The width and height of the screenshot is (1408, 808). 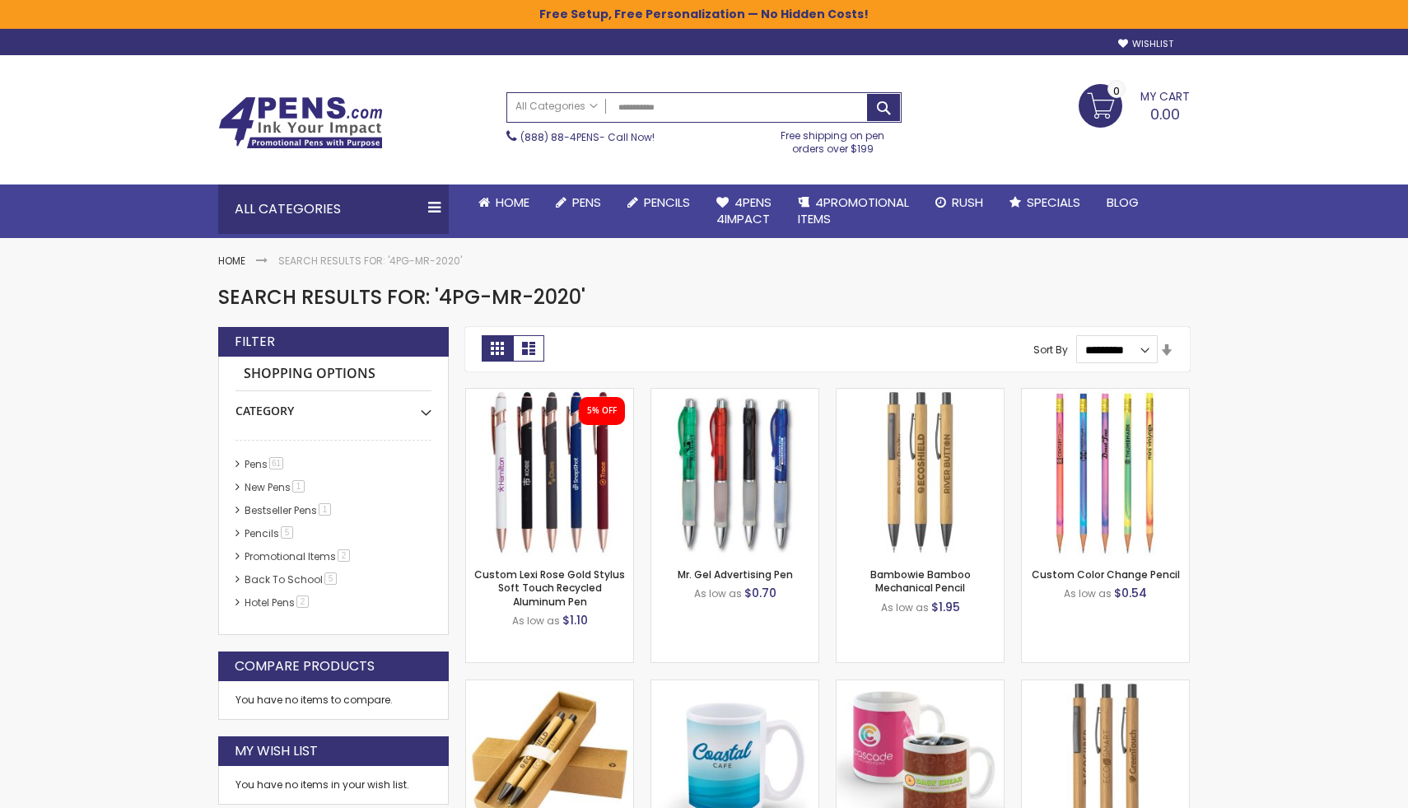 I want to click on a: Pencils5, so click(x=269, y=533).